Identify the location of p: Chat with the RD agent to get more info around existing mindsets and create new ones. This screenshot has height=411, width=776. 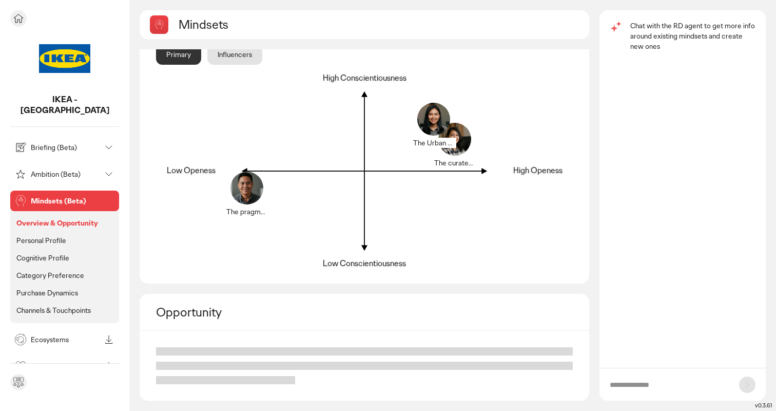
(693, 36).